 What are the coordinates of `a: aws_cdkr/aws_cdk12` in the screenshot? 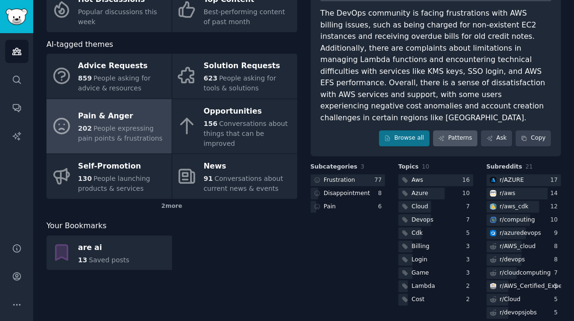 It's located at (523, 207).